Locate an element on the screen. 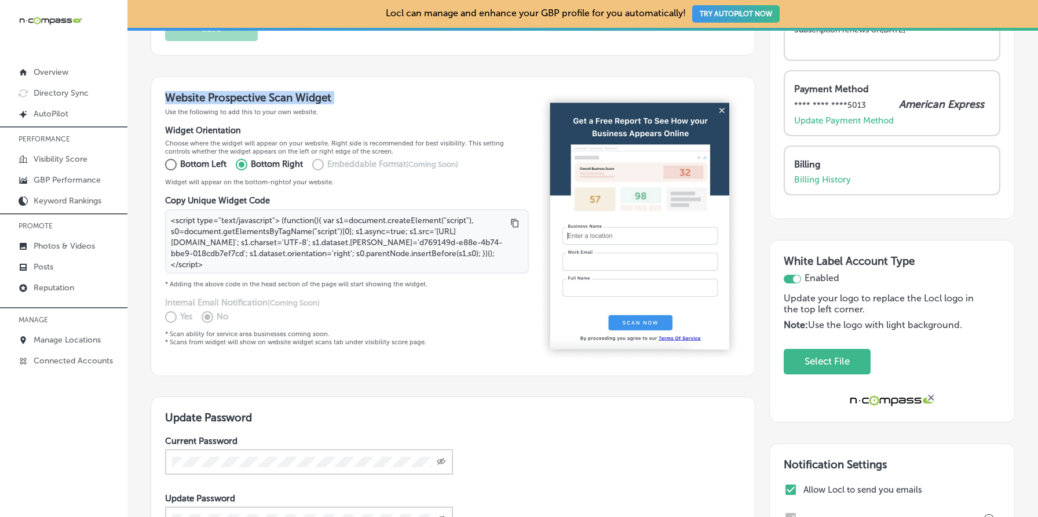 The width and height of the screenshot is (1038, 517). a: Update Payment Method is located at coordinates (844, 120).